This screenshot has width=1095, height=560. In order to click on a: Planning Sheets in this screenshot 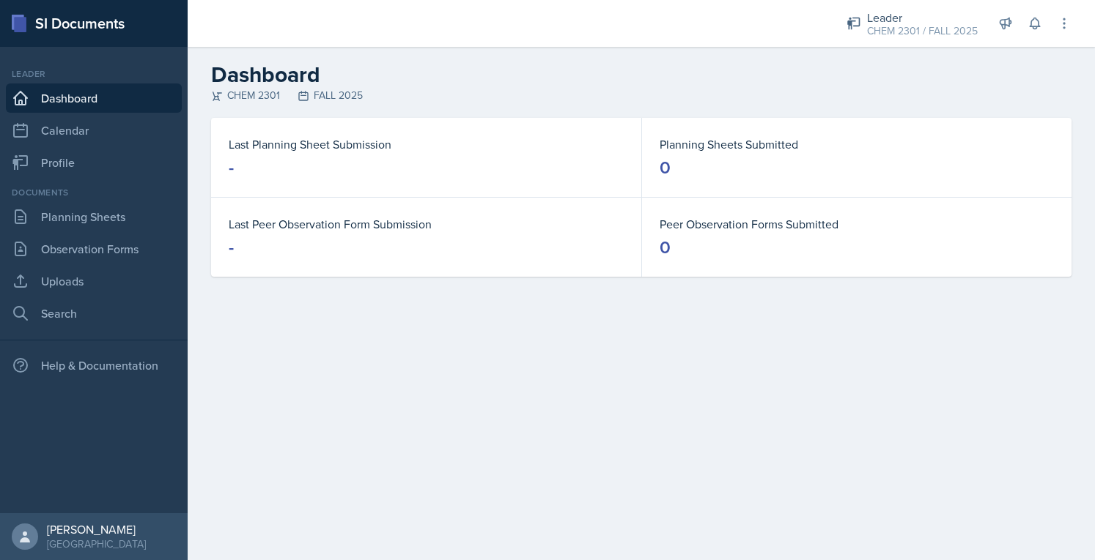, I will do `click(94, 217)`.